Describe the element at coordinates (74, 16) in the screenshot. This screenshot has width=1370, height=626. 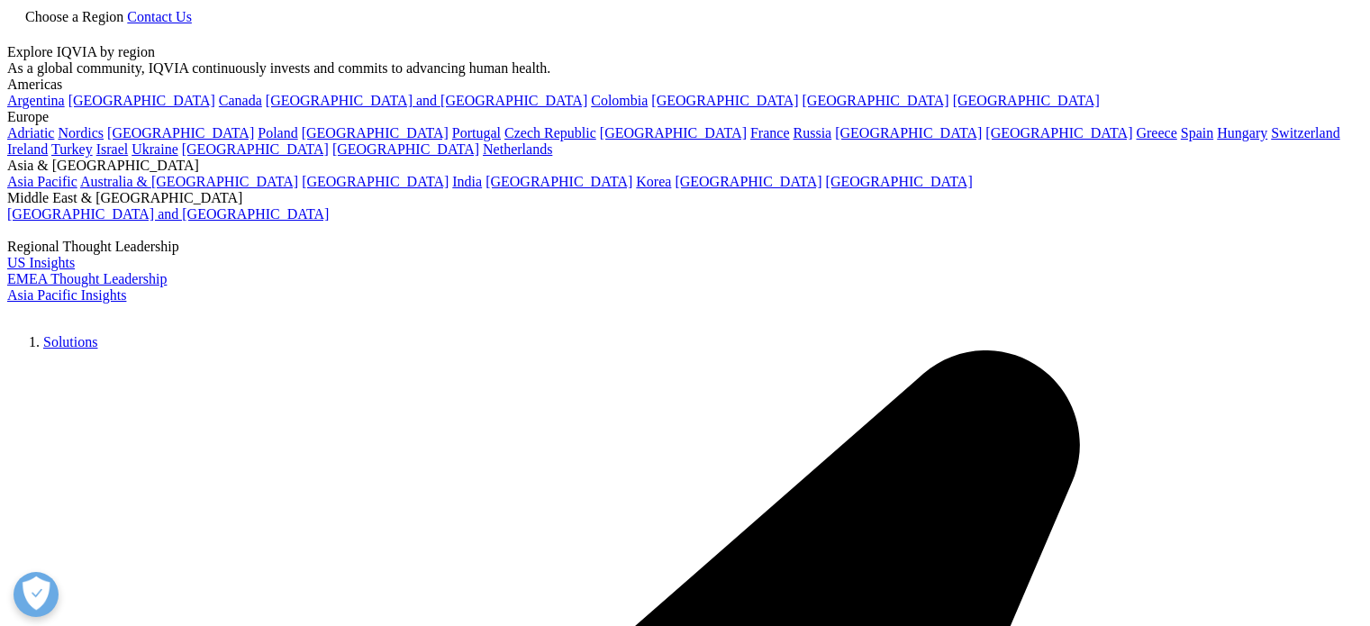
I see `span: Choose a Region` at that location.